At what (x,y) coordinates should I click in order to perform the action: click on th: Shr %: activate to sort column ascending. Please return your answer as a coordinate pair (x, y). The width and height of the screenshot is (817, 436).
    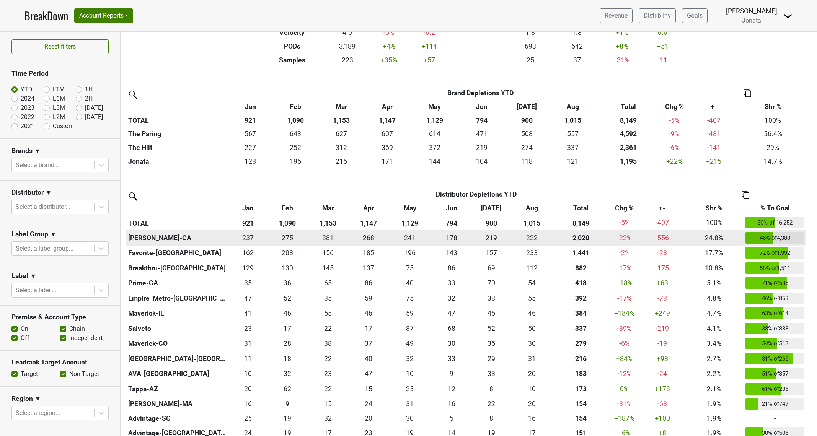
    Looking at the image, I should click on (715, 209).